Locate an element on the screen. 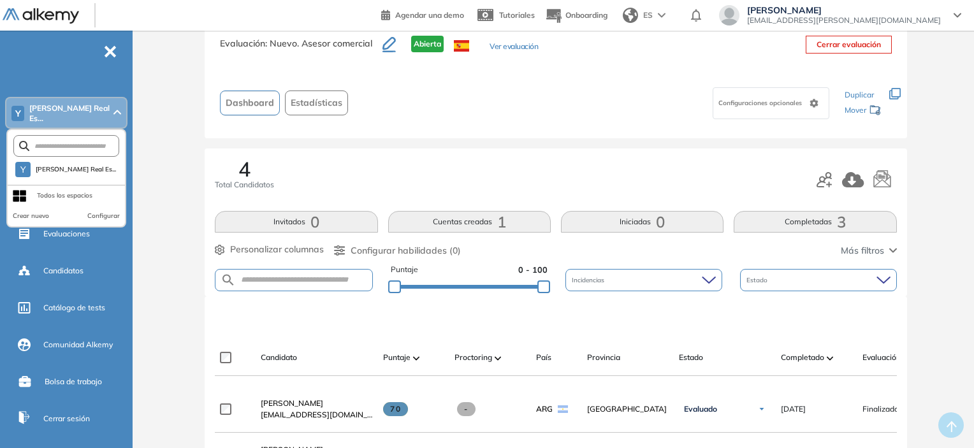  span: Provincia is located at coordinates (603, 358).